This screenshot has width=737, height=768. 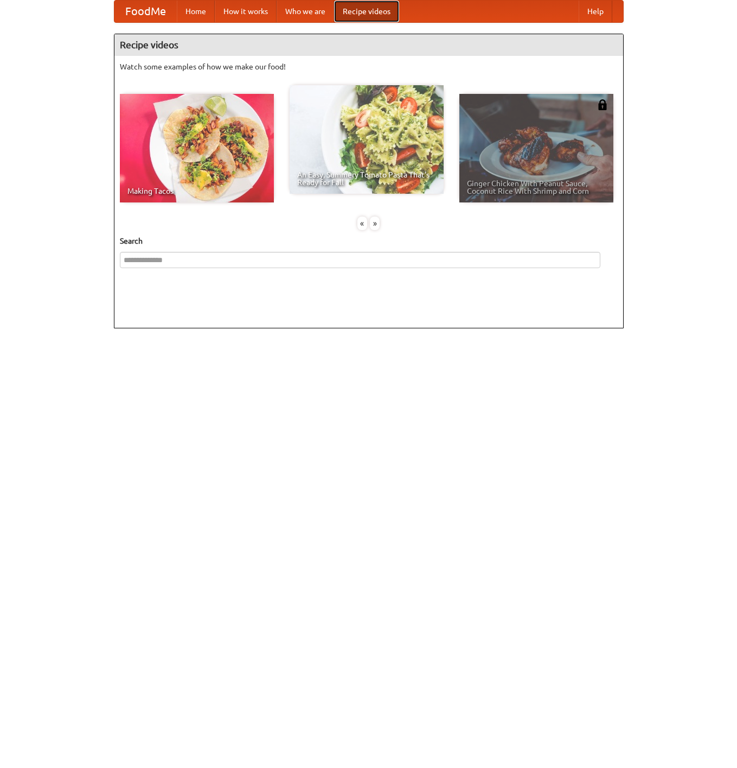 What do you see at coordinates (305, 11) in the screenshot?
I see `a: Who we are` at bounding box center [305, 11].